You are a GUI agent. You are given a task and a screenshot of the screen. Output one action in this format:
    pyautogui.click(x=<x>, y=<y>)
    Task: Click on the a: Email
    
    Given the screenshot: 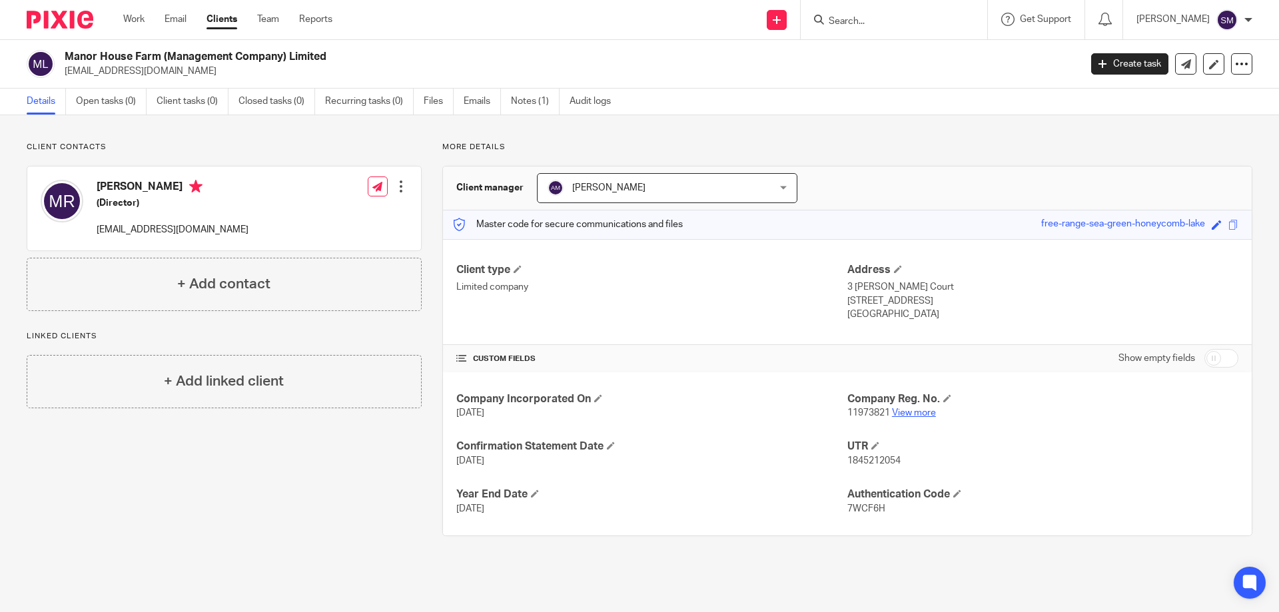 What is the action you would take?
    pyautogui.click(x=175, y=19)
    